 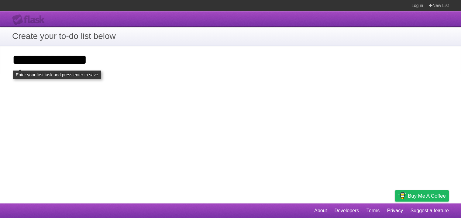 I want to click on a: Privacy, so click(x=395, y=211).